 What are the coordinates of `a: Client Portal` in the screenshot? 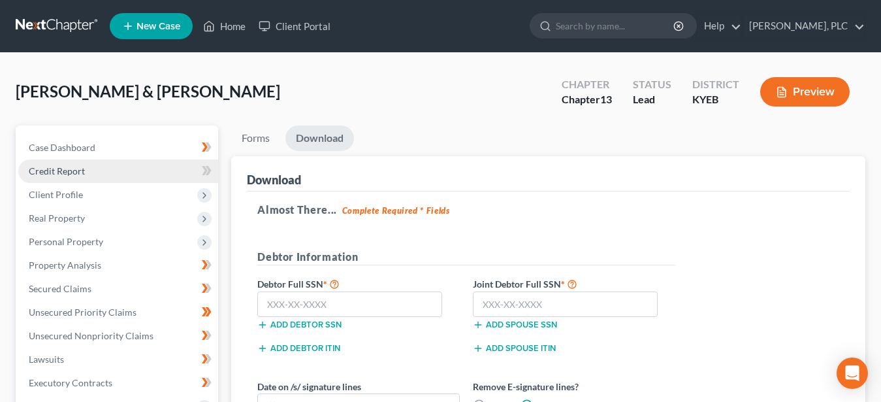 It's located at (295, 26).